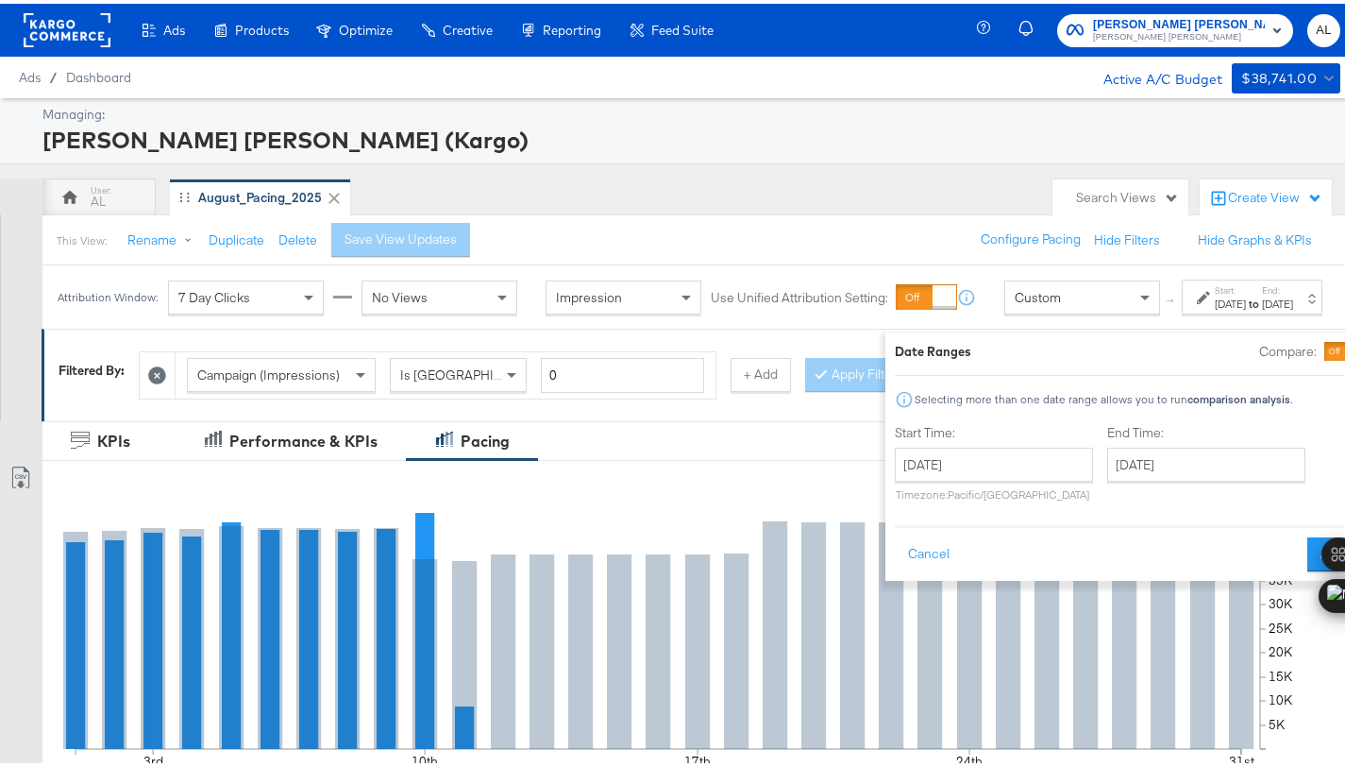 Image resolution: width=1345 pixels, height=767 pixels. What do you see at coordinates (929, 550) in the screenshot?
I see `button: Cancel` at bounding box center [929, 550].